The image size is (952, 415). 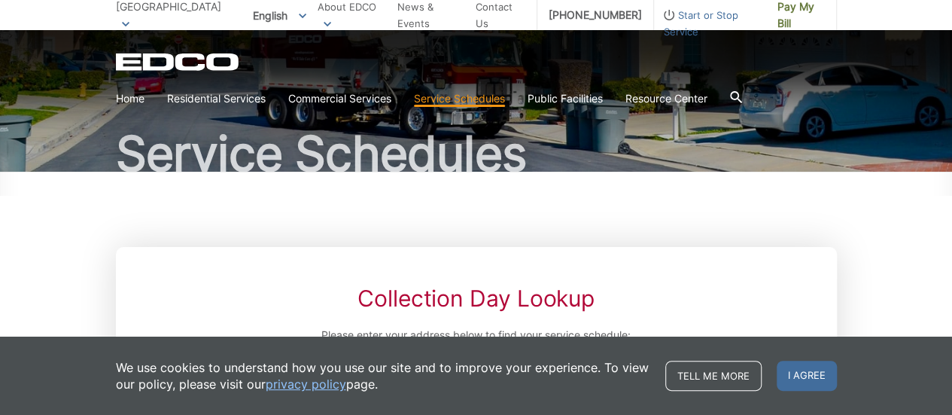 What do you see at coordinates (340, 99) in the screenshot?
I see `a: Commercial Services` at bounding box center [340, 99].